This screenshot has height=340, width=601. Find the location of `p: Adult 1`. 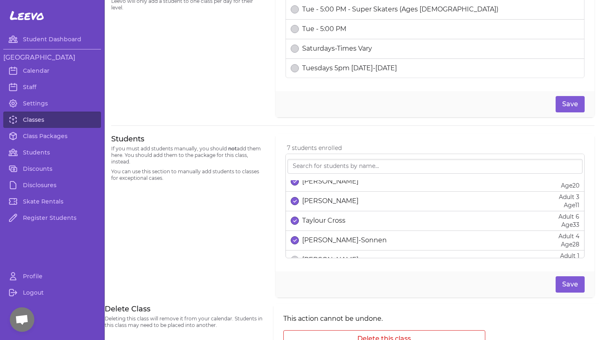

p: Adult 1 is located at coordinates (570, 256).